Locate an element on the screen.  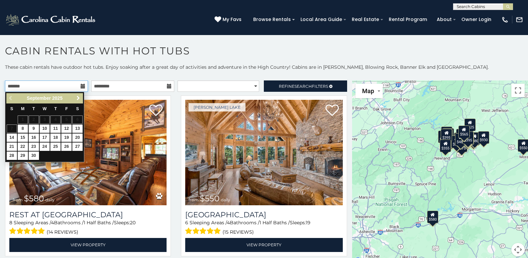
span: Map is located at coordinates (368, 91).